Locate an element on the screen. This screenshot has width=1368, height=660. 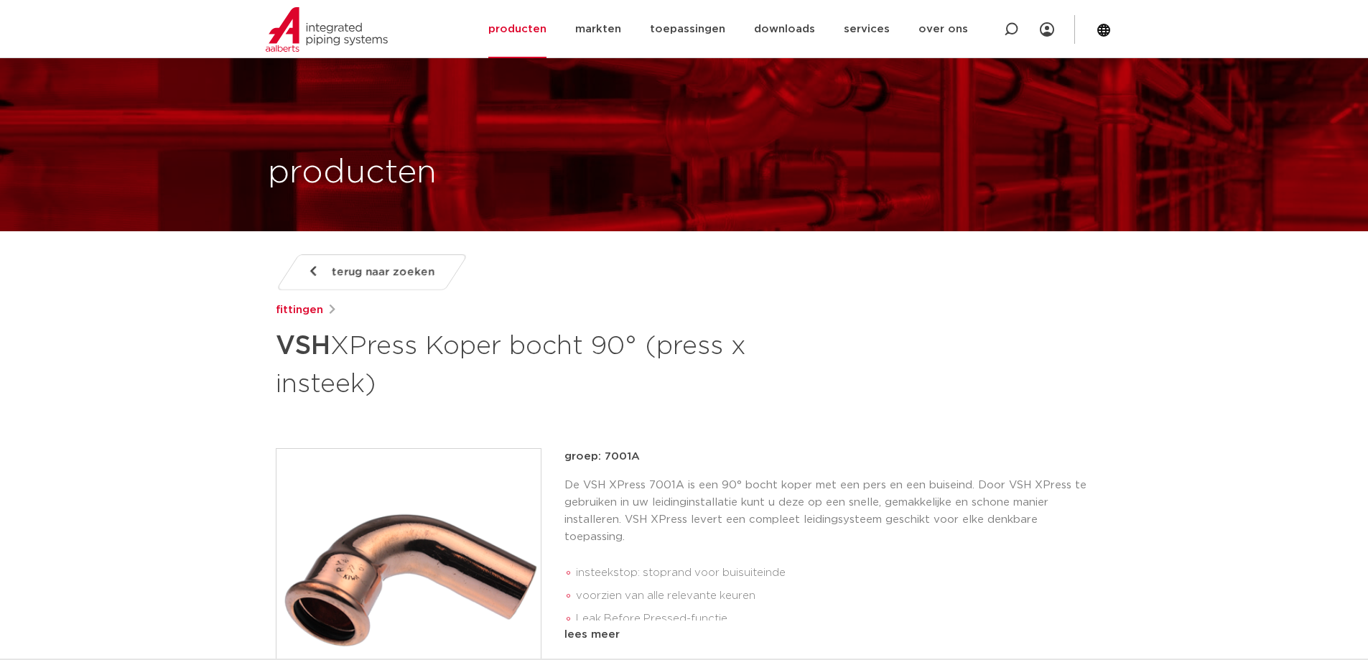
li: voorzien van alle relevante keuren is located at coordinates (835, 596).